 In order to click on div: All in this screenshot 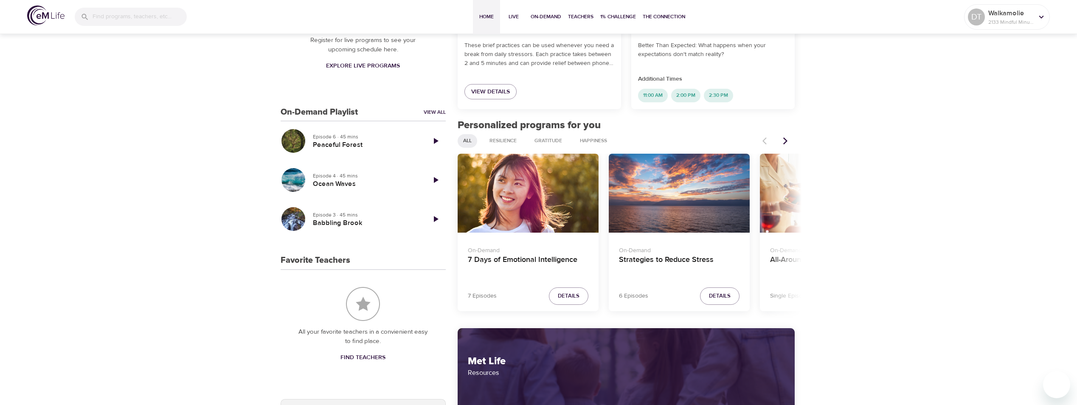, I will do `click(467, 141)`.